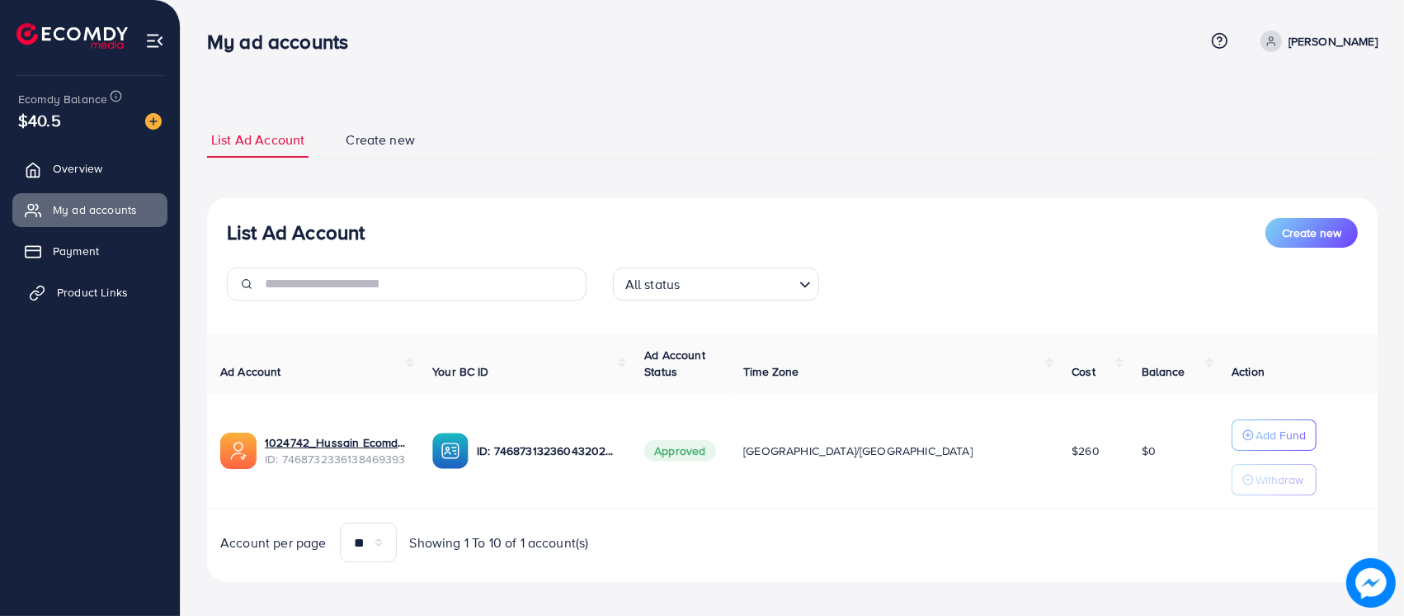 This screenshot has width=1404, height=616. Describe the element at coordinates (335, 442) in the screenshot. I see `a: 1024742_Hussain Ecomdy_1738949762452` at that location.